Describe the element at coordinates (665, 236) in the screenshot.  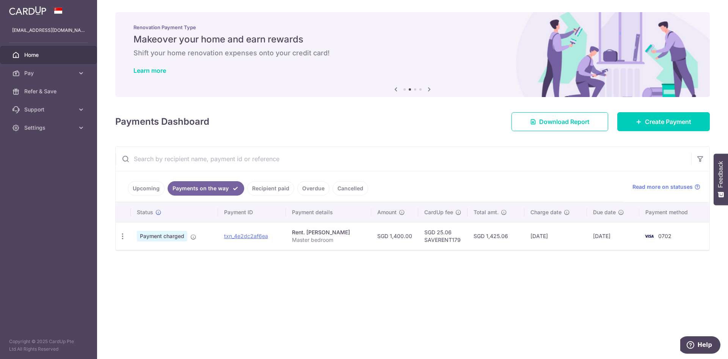
I see `span: 0702` at that location.